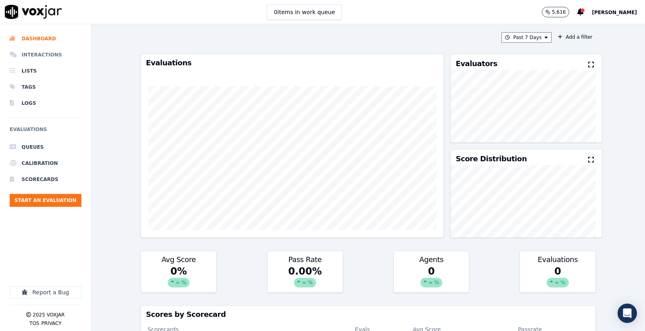 The width and height of the screenshot is (645, 331). What do you see at coordinates (46, 147) in the screenshot?
I see `a: Queues` at bounding box center [46, 147].